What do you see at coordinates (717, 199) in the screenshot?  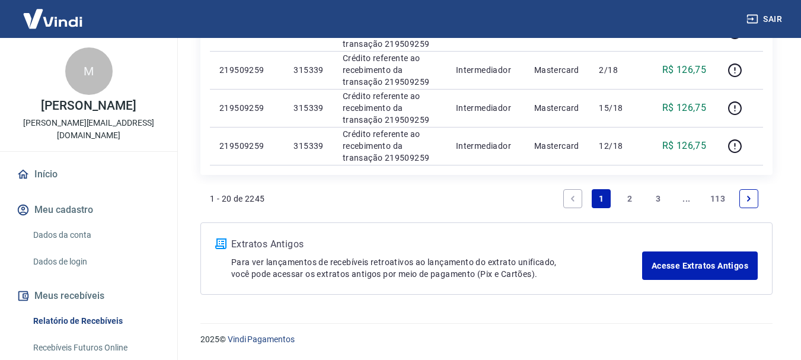 I see `a: Page 113` at bounding box center [717, 199].